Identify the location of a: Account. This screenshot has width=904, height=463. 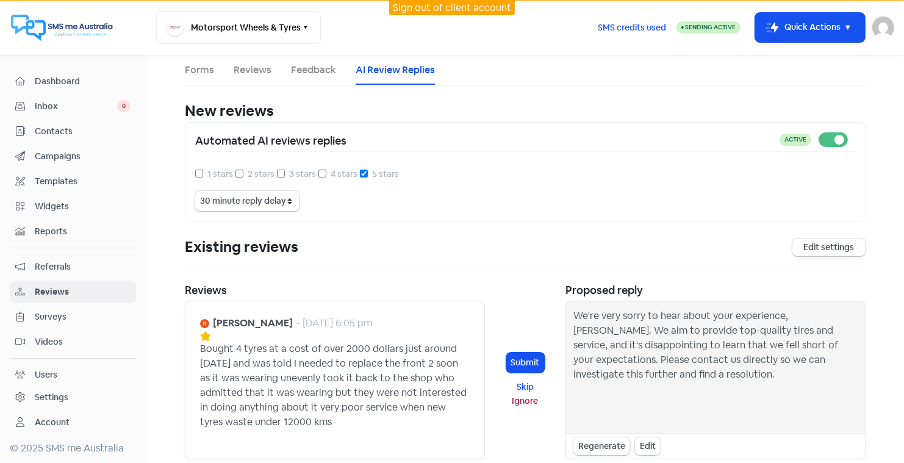
(73, 422).